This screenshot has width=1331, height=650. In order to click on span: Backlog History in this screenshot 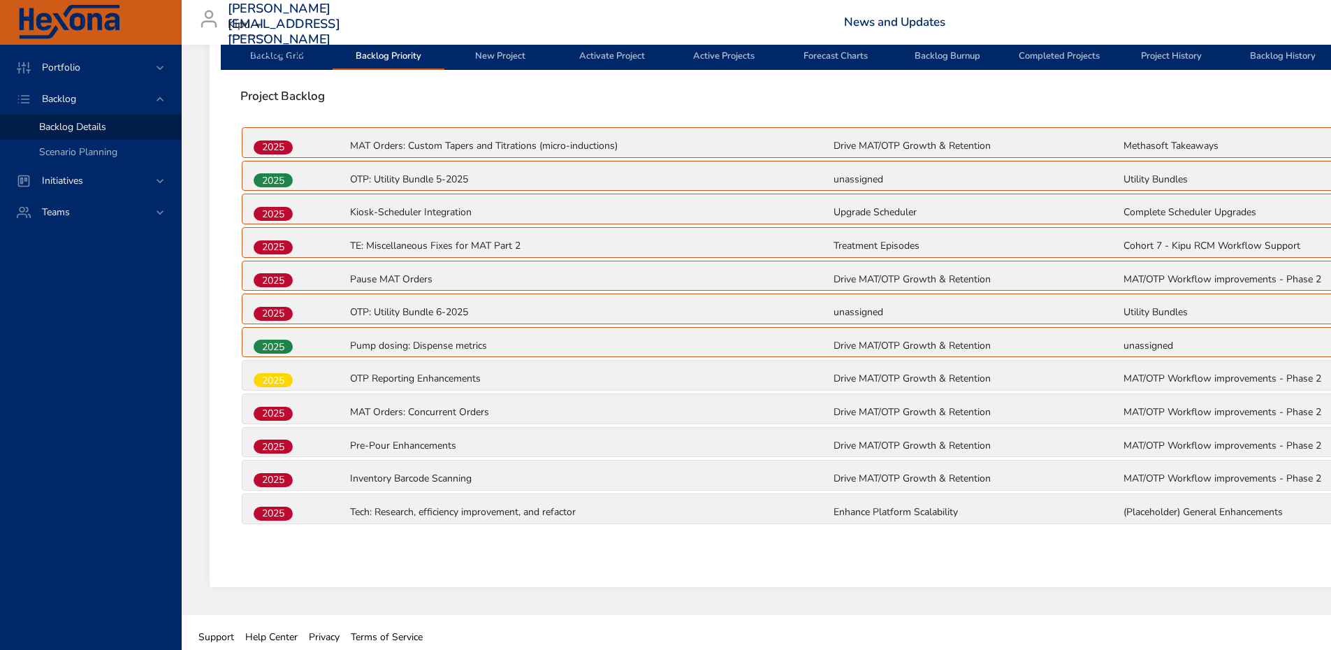, I will do `click(1283, 45)`.